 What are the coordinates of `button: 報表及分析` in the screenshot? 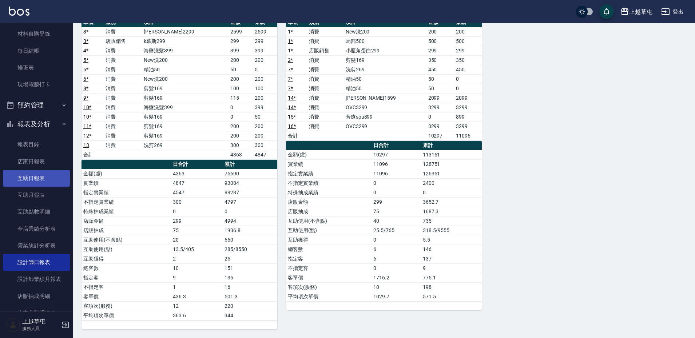 It's located at (36, 124).